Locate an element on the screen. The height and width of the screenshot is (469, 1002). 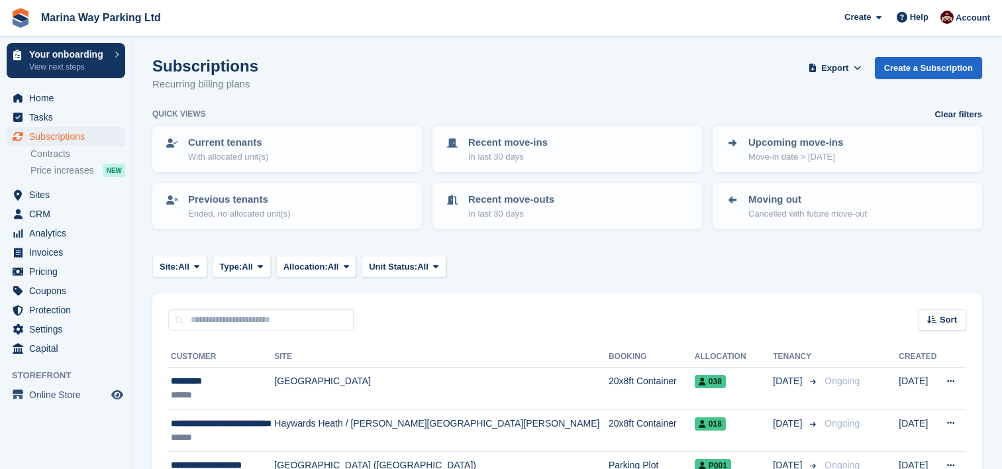
span: 018 is located at coordinates (710, 424).